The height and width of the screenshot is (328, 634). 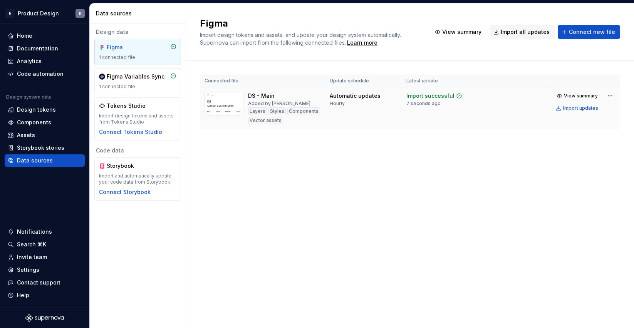 I want to click on button: Connect Storybook, so click(x=125, y=192).